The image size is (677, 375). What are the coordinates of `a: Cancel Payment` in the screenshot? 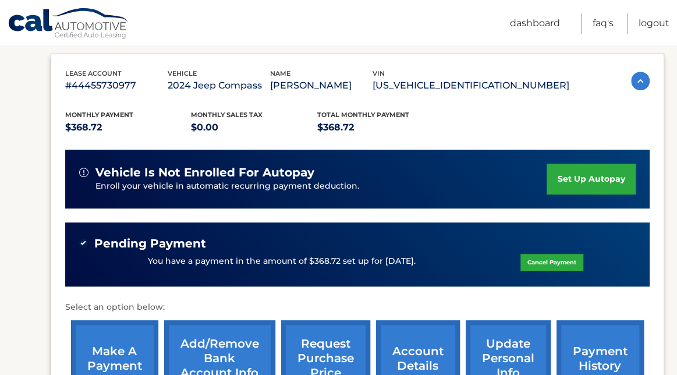 It's located at (551, 262).